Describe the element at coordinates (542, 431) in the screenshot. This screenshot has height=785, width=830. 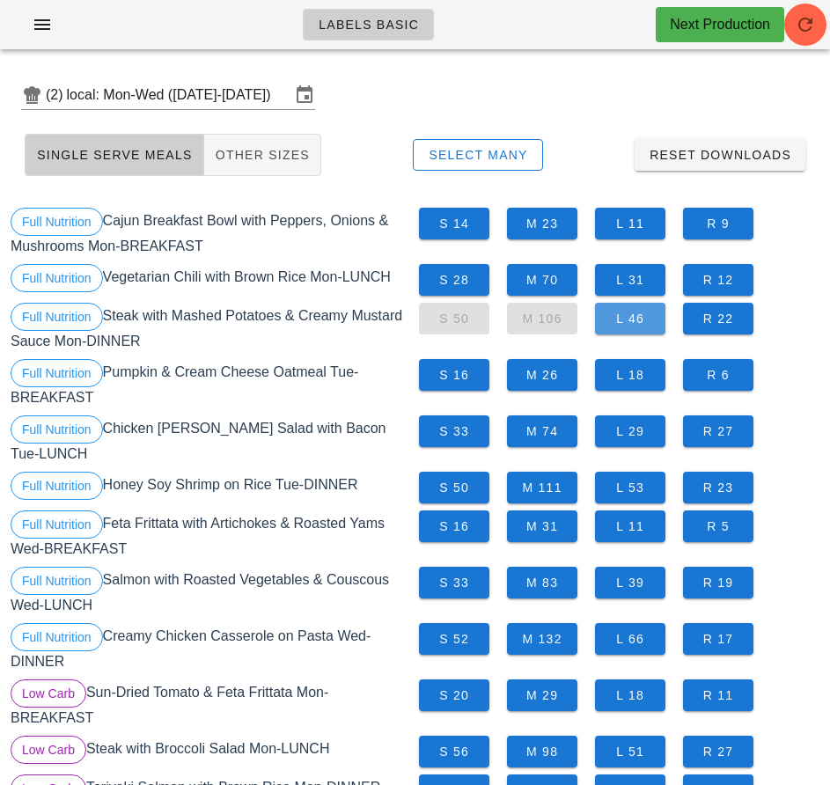
I see `button: M 74` at that location.